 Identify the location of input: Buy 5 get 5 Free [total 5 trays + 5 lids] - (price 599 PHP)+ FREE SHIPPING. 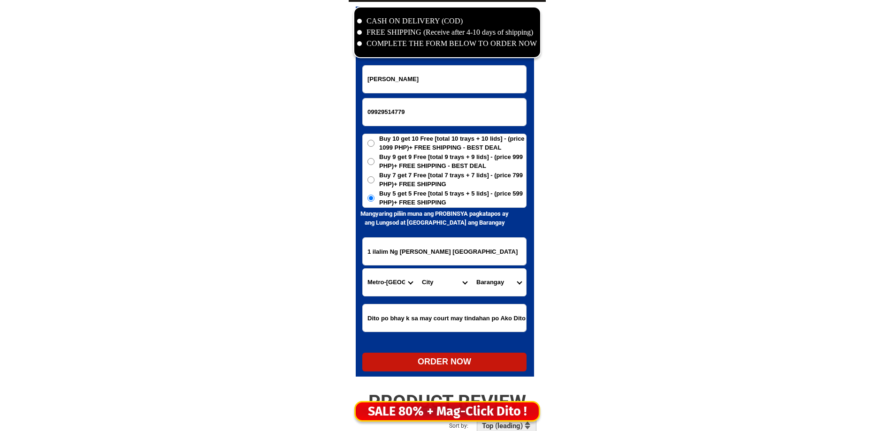
(371, 198).